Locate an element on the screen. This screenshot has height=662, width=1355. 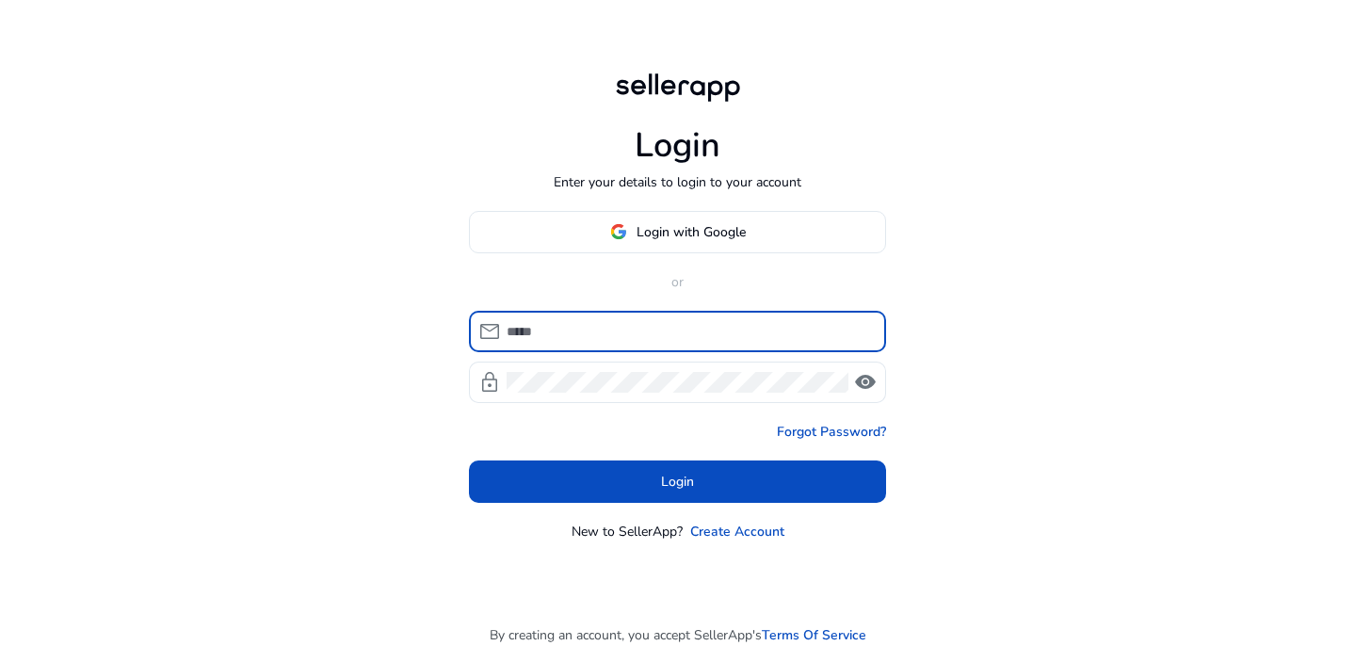
span: lock is located at coordinates (490, 382).